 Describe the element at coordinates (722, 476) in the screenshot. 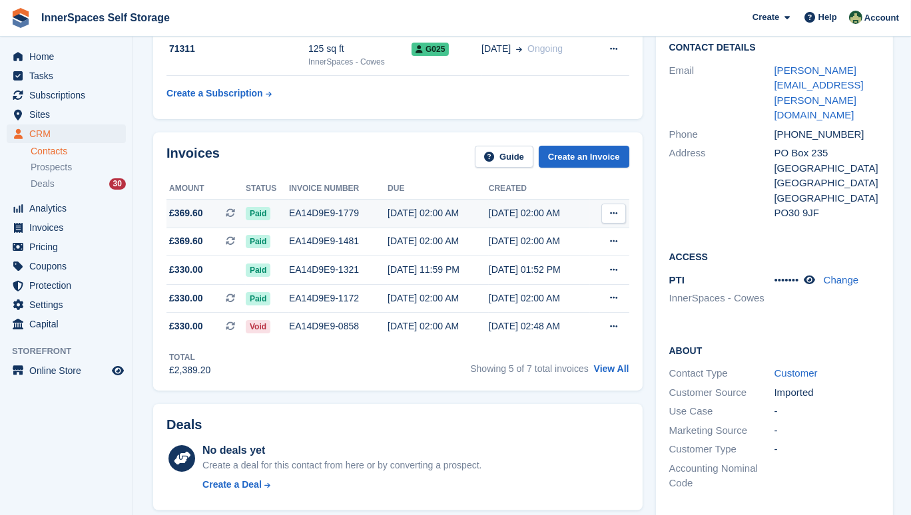

I see `div: Accounting Nominal Code` at that location.